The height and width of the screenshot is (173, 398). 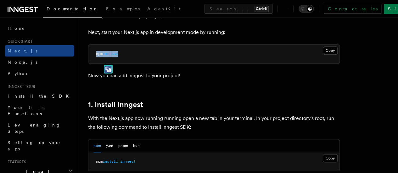 I want to click on span: Features, so click(x=15, y=162).